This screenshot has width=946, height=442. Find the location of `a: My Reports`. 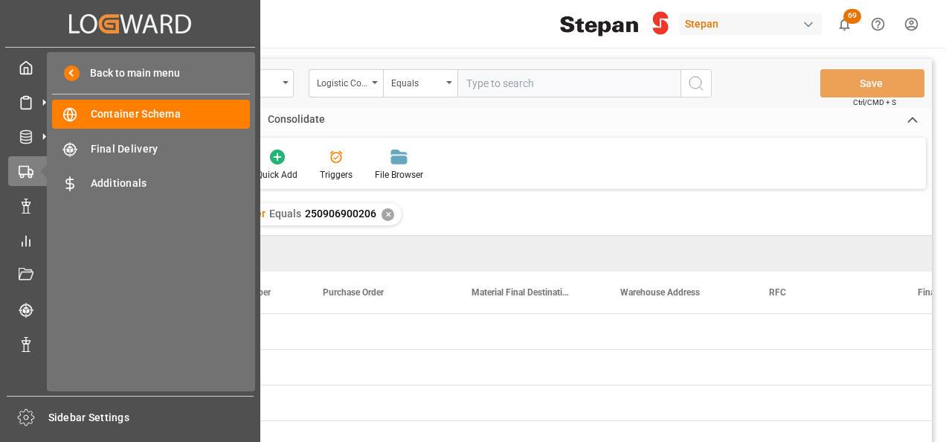

a: My Reports is located at coordinates (130, 239).